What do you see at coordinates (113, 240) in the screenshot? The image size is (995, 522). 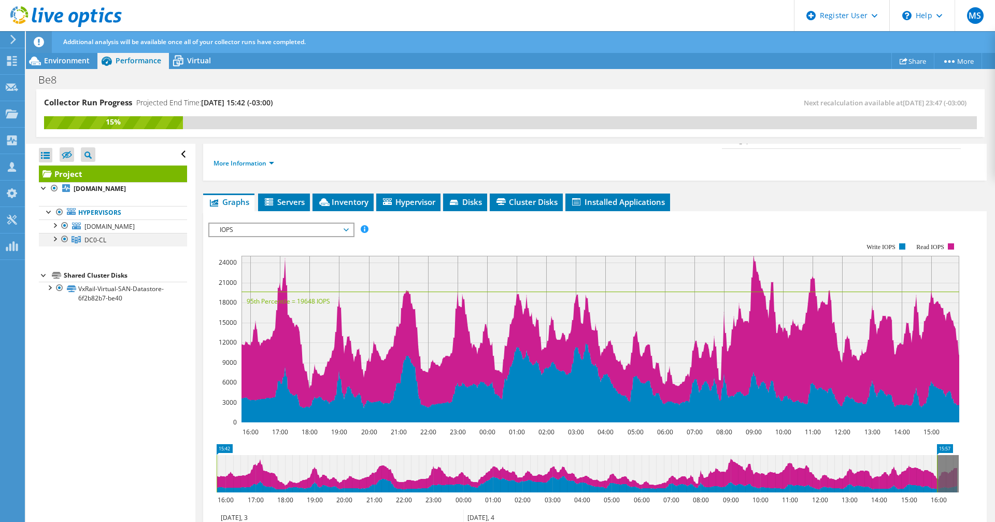 I see `a: DC0-CL` at bounding box center [113, 240].